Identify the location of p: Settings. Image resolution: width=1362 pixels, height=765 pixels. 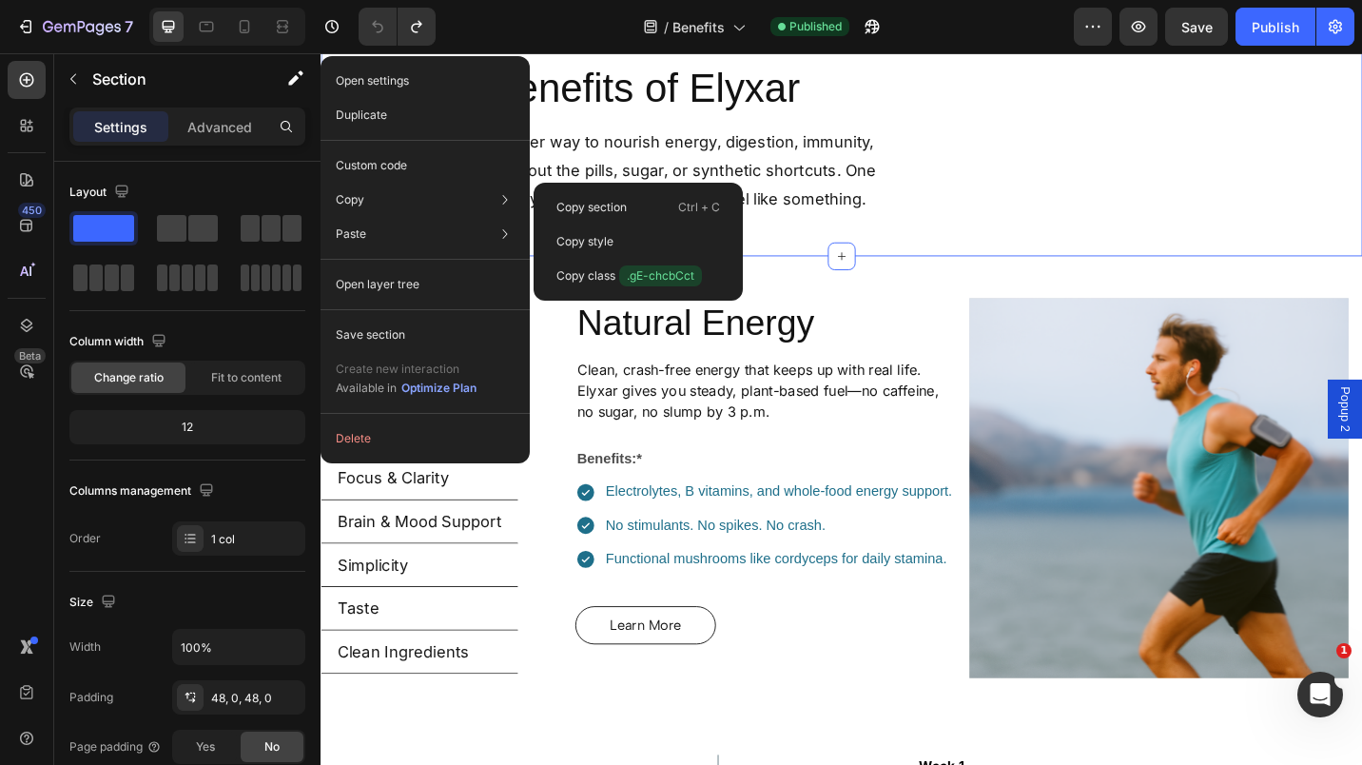
(121, 126).